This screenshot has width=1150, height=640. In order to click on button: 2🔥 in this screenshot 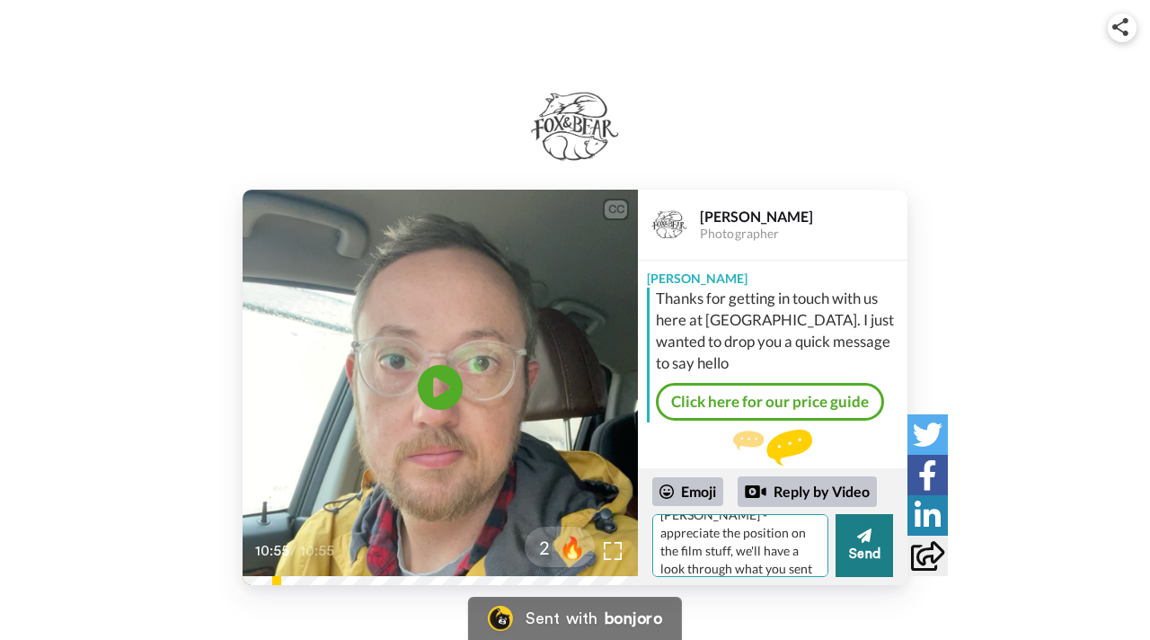, I will do `click(560, 546)`.